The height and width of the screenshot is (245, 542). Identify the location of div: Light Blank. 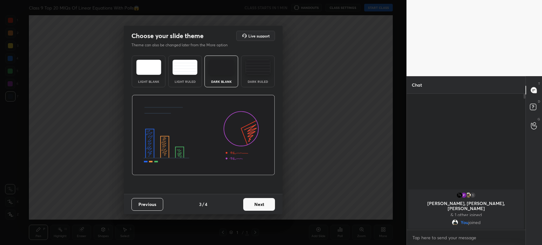
(149, 82).